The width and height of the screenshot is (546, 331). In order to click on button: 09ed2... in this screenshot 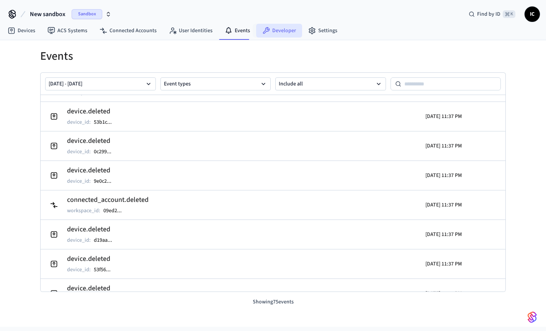, I will do `click(116, 210)`.